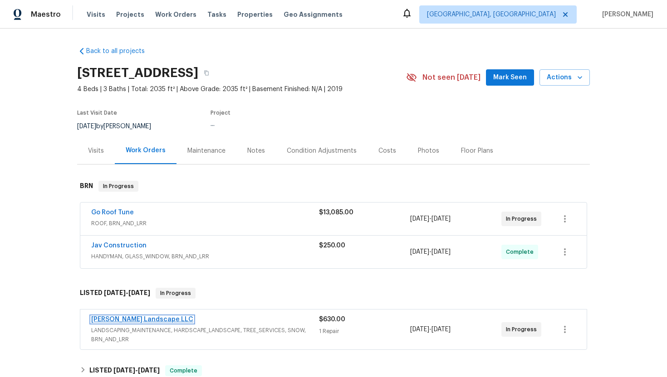  Describe the element at coordinates (205, 257) in the screenshot. I see `span: HANDYMAN, GLASS_WINDOW, BRN_AND_LRR` at that location.